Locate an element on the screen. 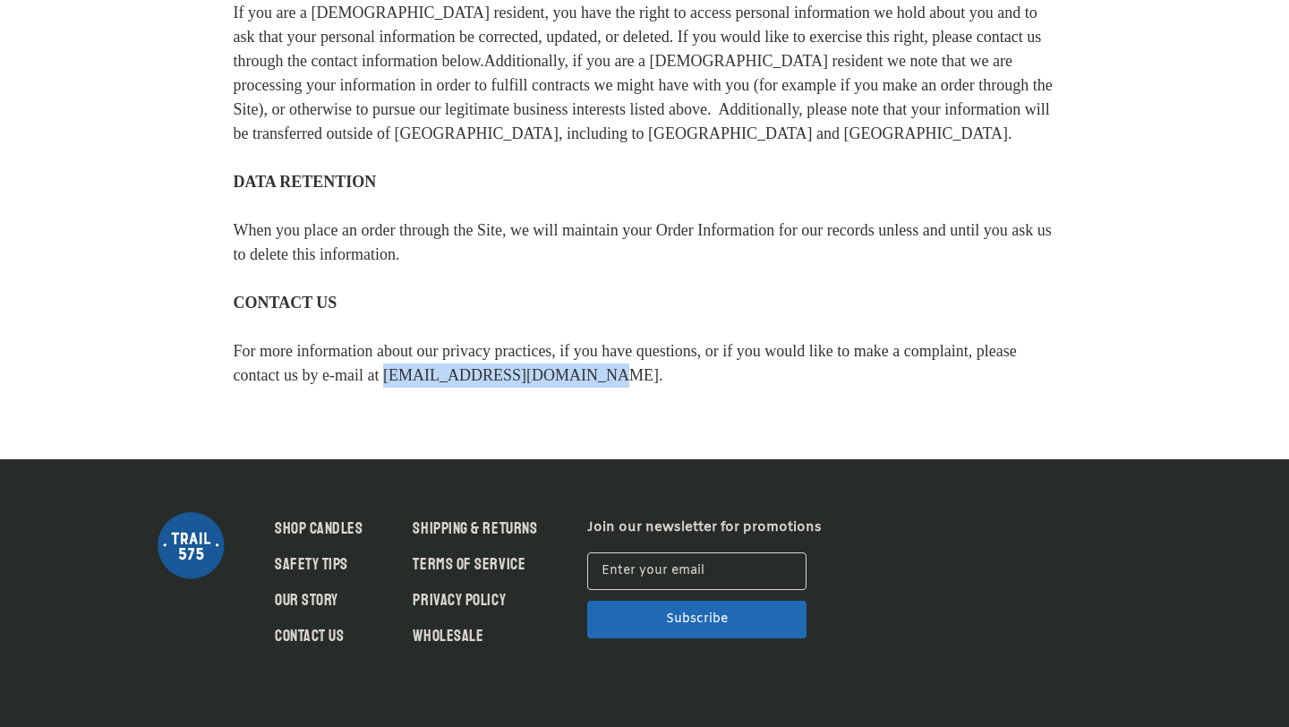 The width and height of the screenshot is (1289, 727). strong: DATA RETENTION is located at coordinates (304, 182).